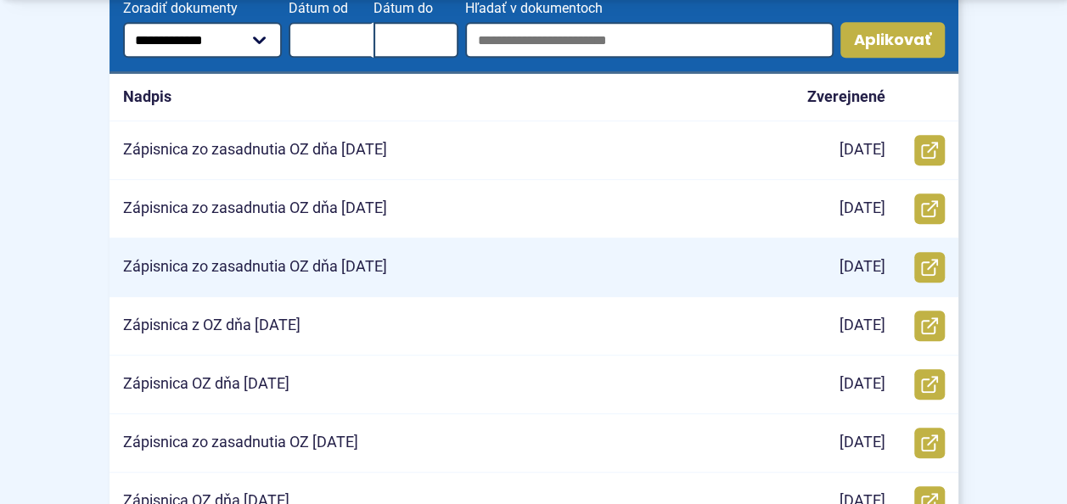 Image resolution: width=1067 pixels, height=504 pixels. What do you see at coordinates (331, 8) in the screenshot?
I see `span: Dátum od` at bounding box center [331, 8].